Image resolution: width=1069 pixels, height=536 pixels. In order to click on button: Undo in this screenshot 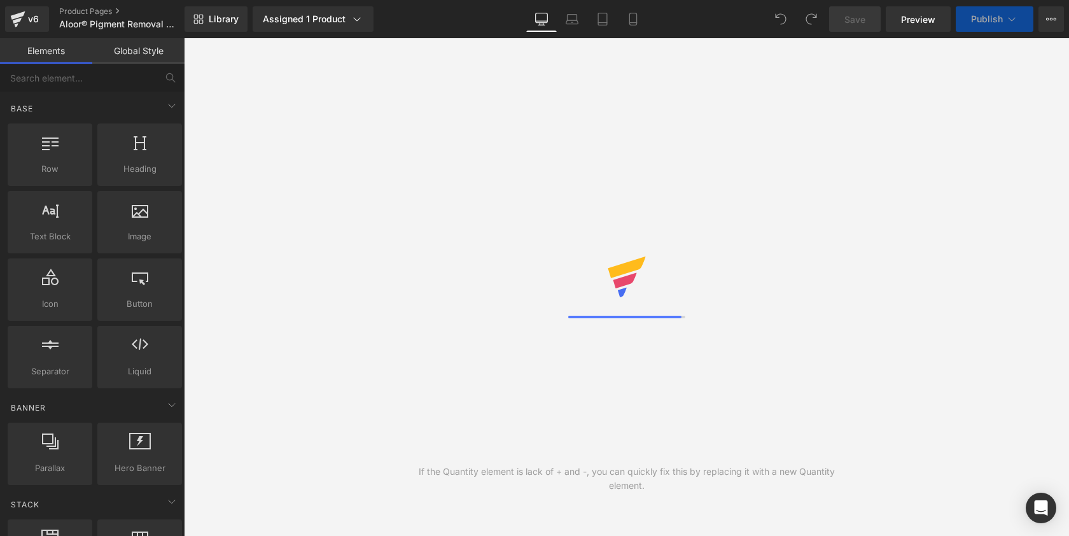, I will do `click(781, 19)`.